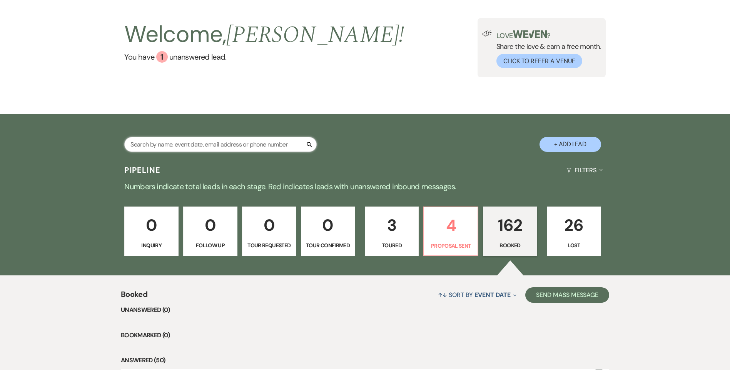 The height and width of the screenshot is (370, 730). What do you see at coordinates (584, 170) in the screenshot?
I see `button: Filters` at bounding box center [584, 170].